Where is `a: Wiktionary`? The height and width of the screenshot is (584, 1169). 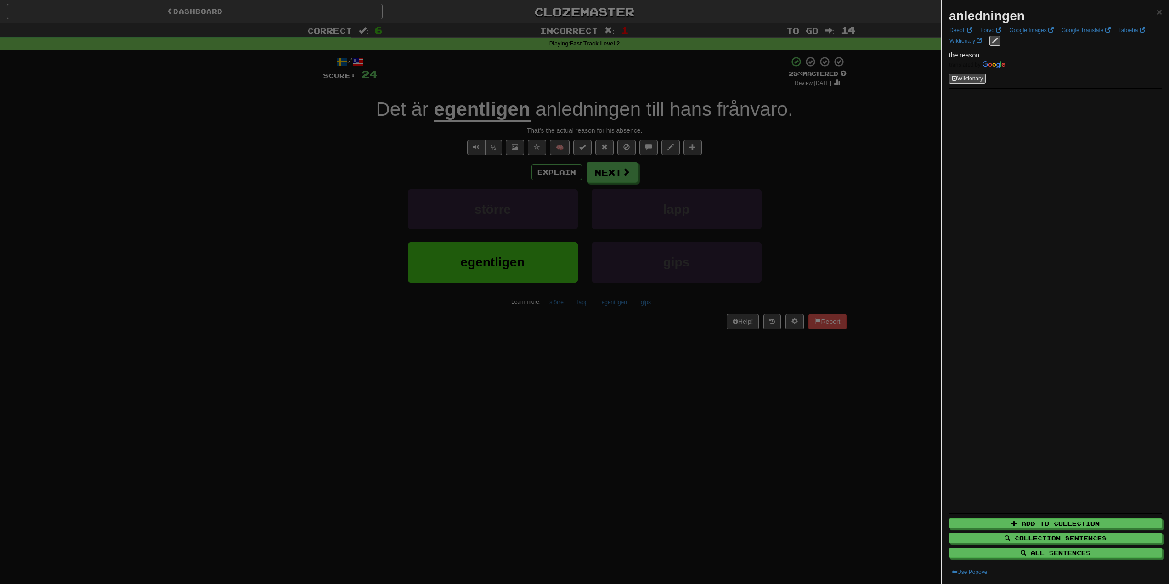 a: Wiktionary is located at coordinates (966, 41).